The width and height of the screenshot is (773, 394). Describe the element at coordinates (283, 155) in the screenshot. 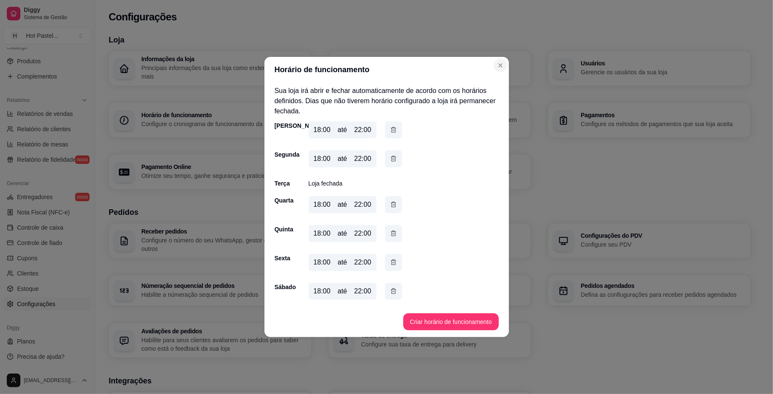

I see `div: Segunda` at that location.